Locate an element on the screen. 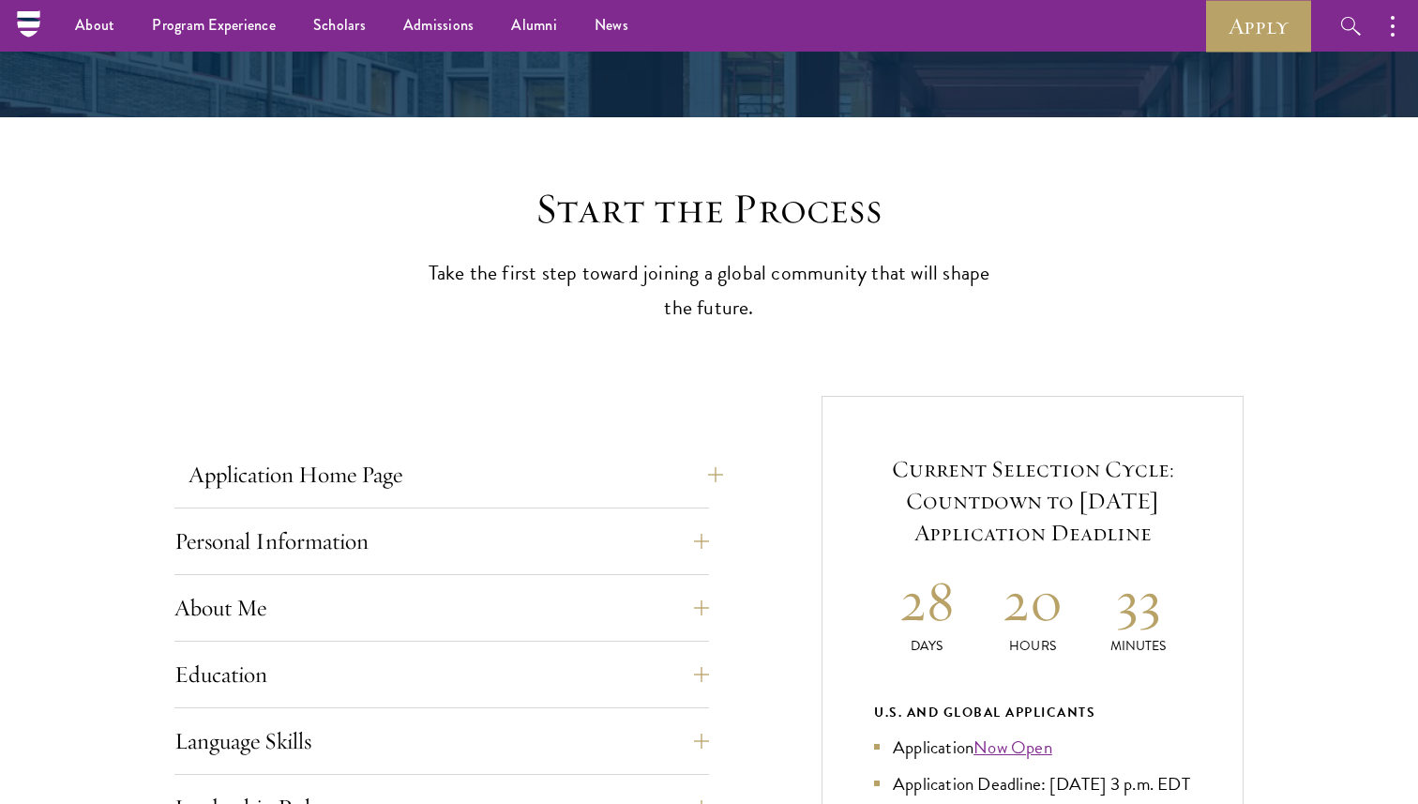  h2: 20 is located at coordinates (1032, 600).